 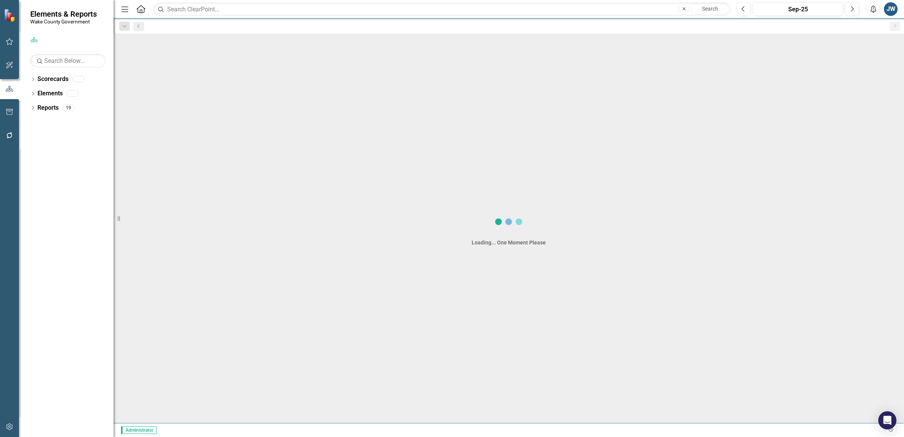 I want to click on a: Scorecards, so click(x=53, y=79).